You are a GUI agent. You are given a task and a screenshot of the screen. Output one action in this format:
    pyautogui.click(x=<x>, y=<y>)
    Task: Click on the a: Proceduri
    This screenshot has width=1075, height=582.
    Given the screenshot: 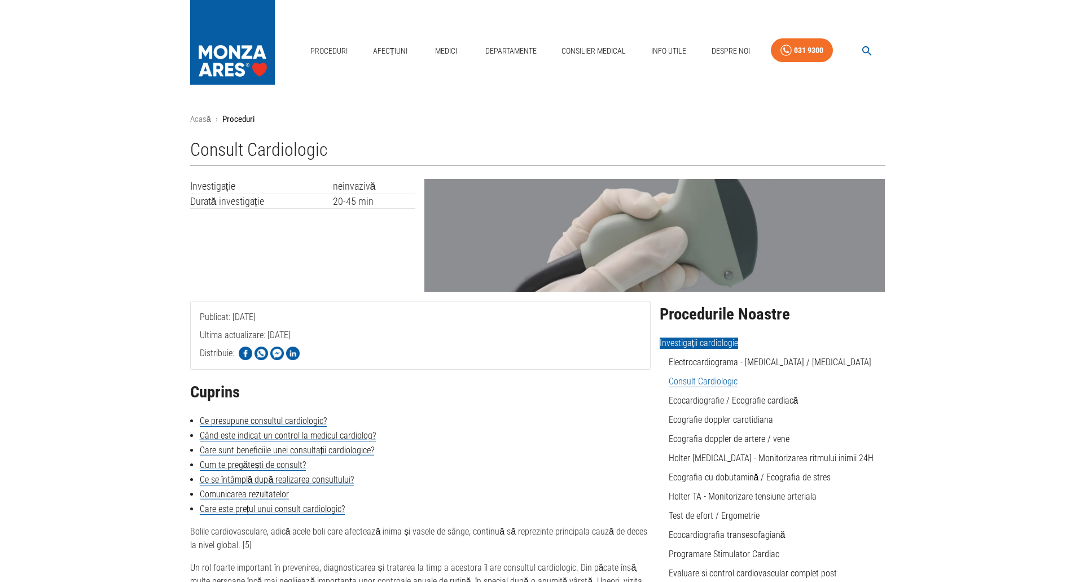 What is the action you would take?
    pyautogui.click(x=329, y=51)
    